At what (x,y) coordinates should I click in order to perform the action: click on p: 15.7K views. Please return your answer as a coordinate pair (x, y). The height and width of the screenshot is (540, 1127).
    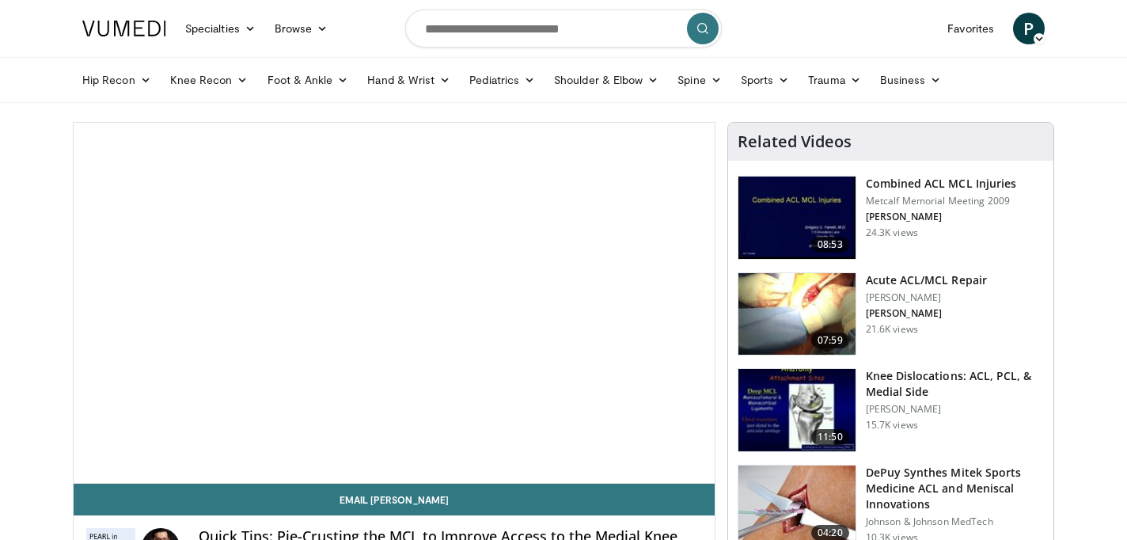
    Looking at the image, I should click on (892, 425).